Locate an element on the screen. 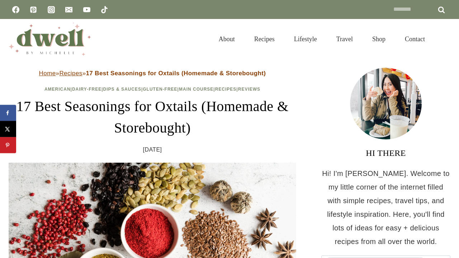 Image resolution: width=459 pixels, height=258 pixels. a: Email is located at coordinates (69, 10).